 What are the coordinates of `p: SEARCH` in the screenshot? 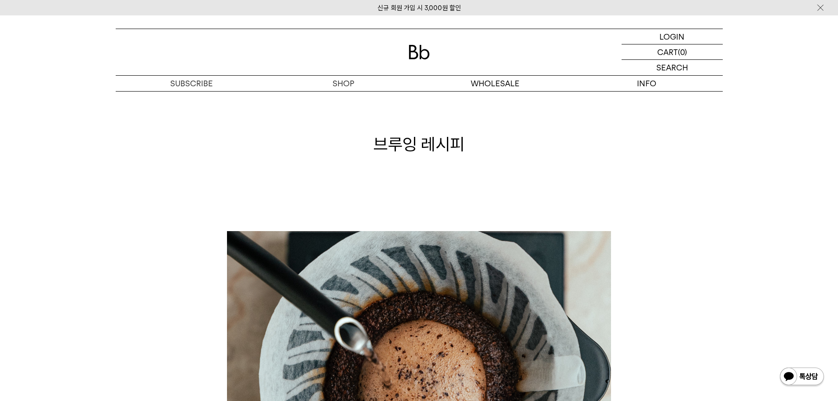 It's located at (672, 67).